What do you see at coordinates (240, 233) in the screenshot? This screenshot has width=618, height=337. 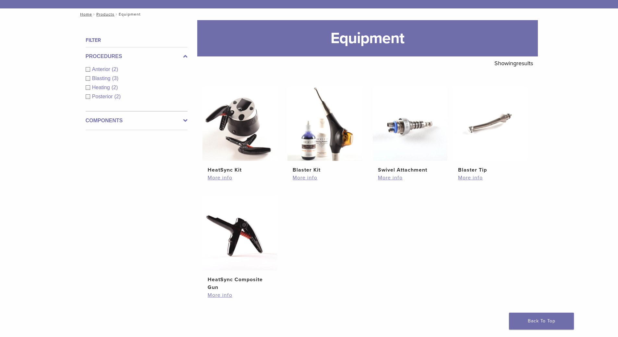 I see `img: HeatSync Composite Gun` at bounding box center [240, 233].